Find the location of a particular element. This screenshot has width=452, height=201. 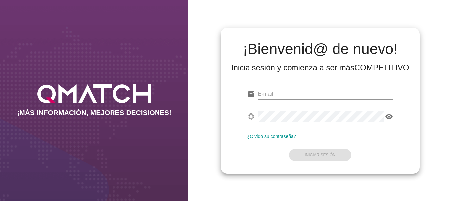

i: email is located at coordinates (251, 94).